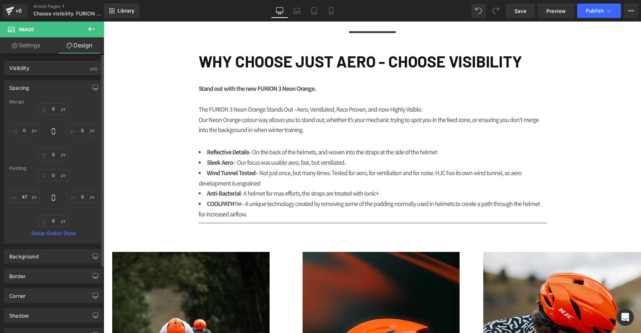 This screenshot has height=333, width=641. What do you see at coordinates (122, 11) in the screenshot?
I see `a: New Library` at bounding box center [122, 11].